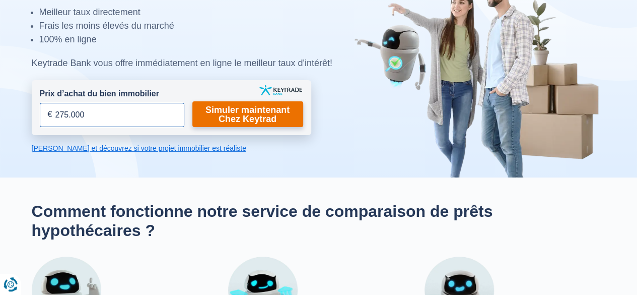 The width and height of the screenshot is (637, 295). Describe the element at coordinates (196, 63) in the screenshot. I see `div: Keytrade Bank vous offre immédiatement en ligne le meilleur taux d'intérêt!` at that location.